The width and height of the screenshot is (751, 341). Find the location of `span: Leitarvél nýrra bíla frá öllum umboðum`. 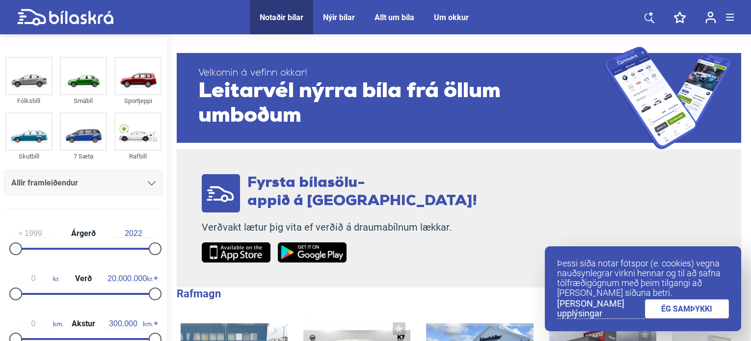

span: Leitarvél nýrra bíla frá öllum umboðum is located at coordinates (401, 104).